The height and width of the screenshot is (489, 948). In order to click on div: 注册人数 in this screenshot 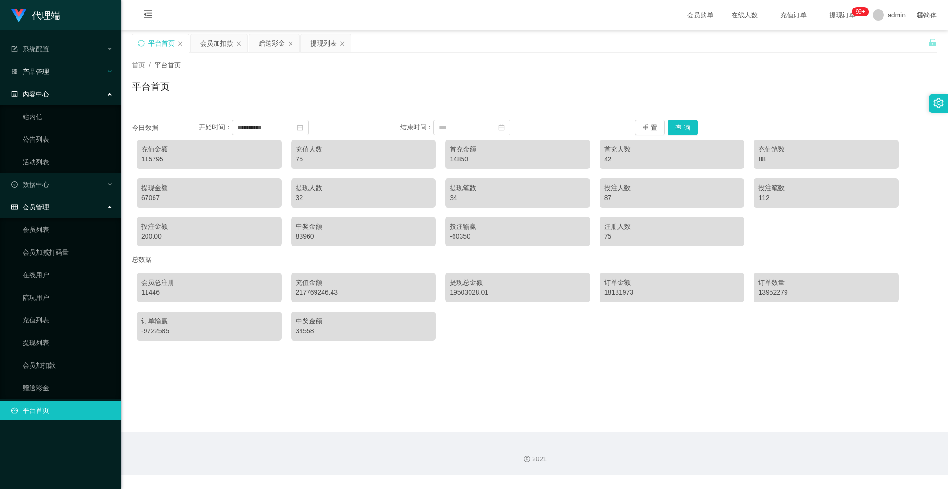, I will do `click(672, 226)`.